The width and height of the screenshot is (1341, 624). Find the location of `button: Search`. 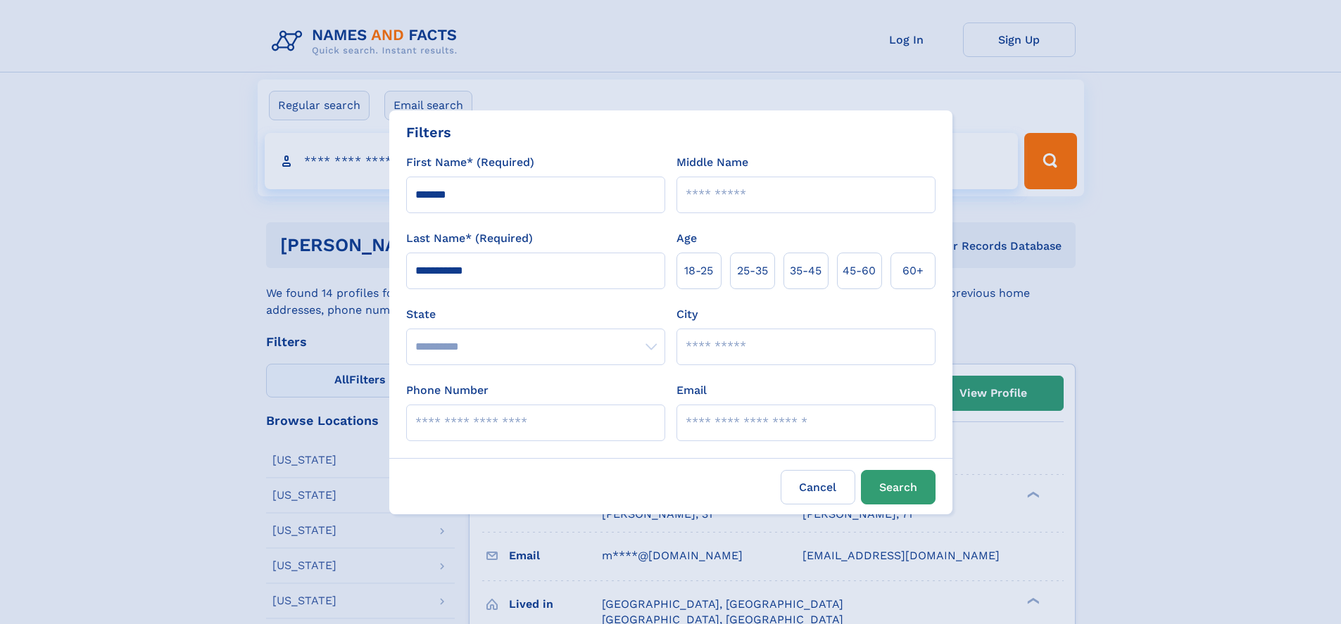

button: Search is located at coordinates (898, 487).